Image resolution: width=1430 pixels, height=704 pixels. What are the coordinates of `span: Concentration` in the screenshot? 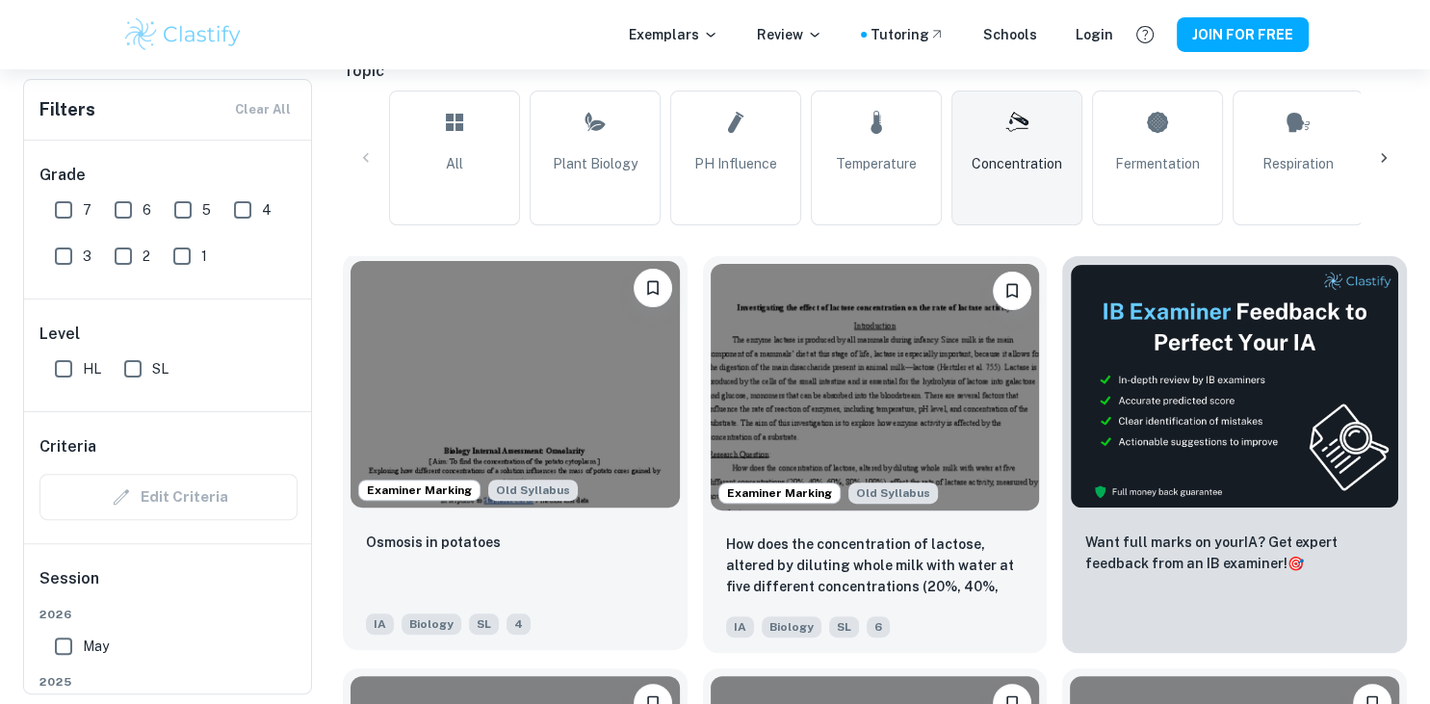 It's located at (1017, 164).